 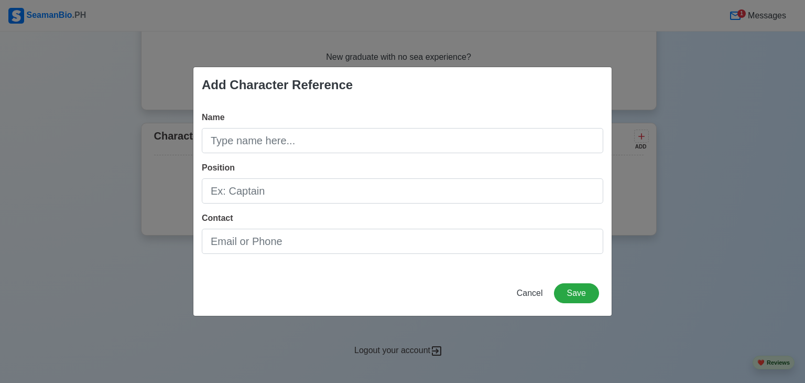 I want to click on input: Ex: Captain, so click(x=403, y=191).